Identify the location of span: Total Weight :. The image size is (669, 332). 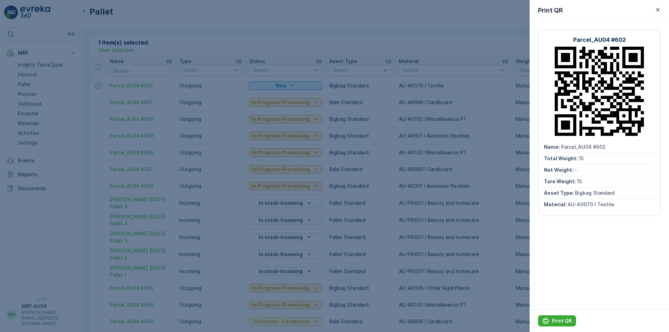
(561, 158).